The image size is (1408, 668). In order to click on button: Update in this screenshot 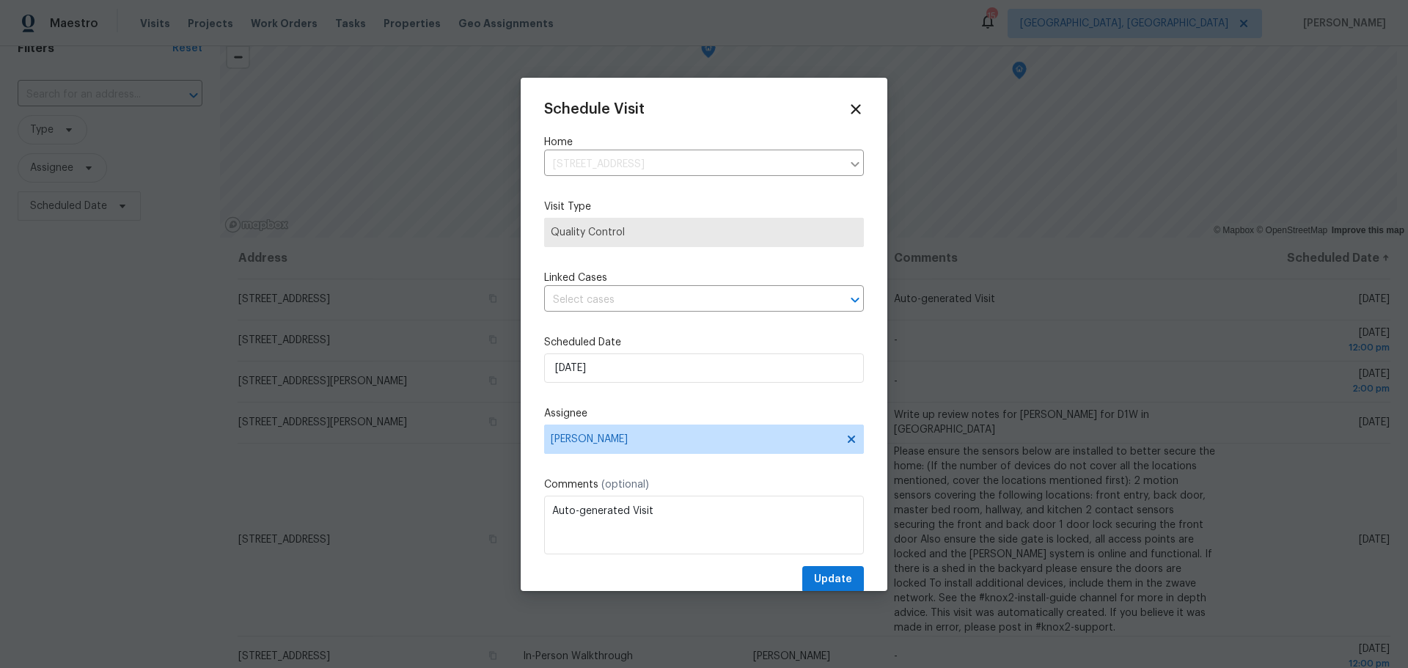, I will do `click(833, 579)`.